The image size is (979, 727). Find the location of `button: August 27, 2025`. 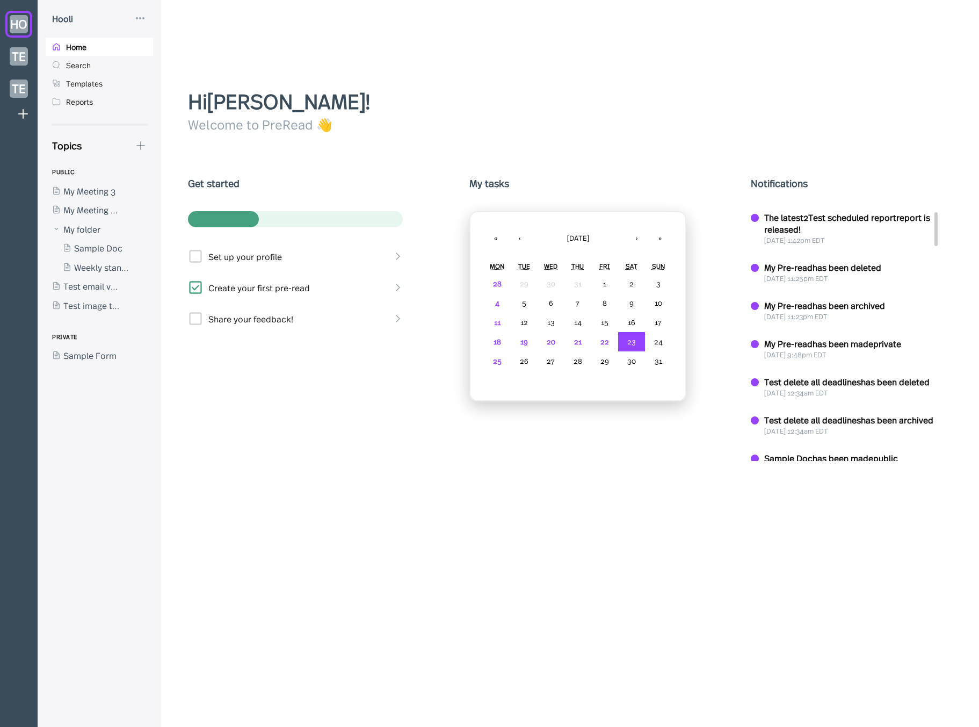

button: August 27, 2025 is located at coordinates (551, 361).